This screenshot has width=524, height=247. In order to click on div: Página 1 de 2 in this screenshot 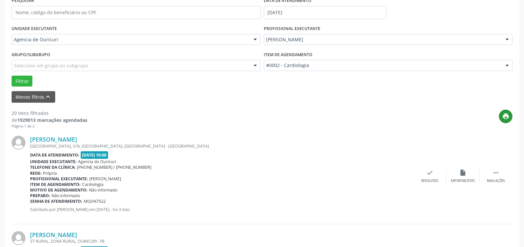, I will do `click(49, 126)`.